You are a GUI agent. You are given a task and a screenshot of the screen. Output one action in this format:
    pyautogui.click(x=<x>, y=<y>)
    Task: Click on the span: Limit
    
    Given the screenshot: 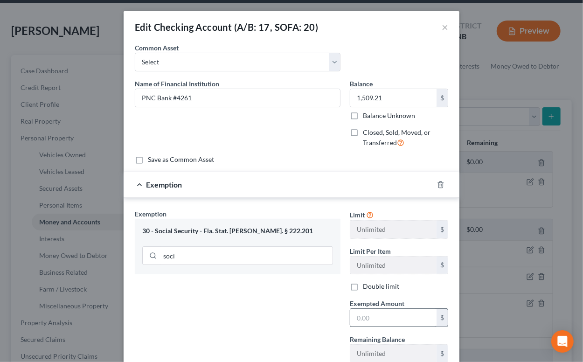 What is the action you would take?
    pyautogui.click(x=357, y=214)
    